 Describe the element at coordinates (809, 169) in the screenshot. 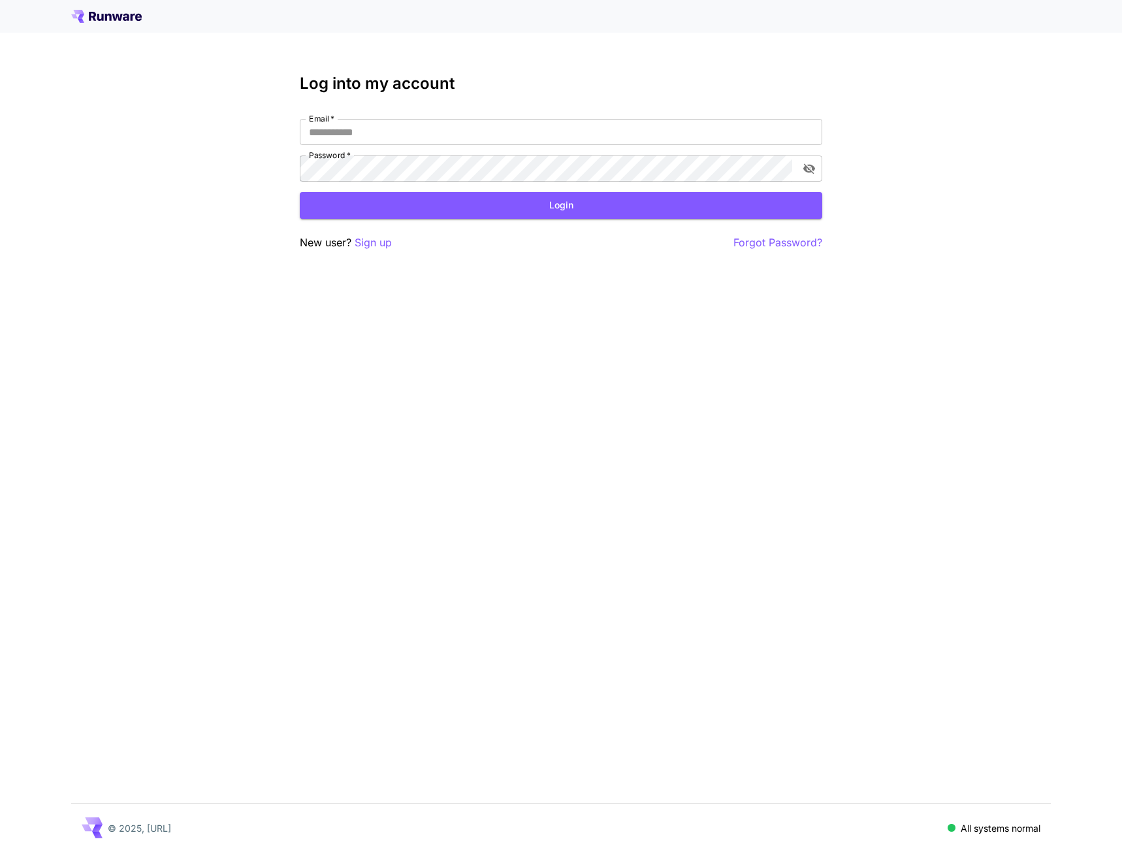

I see `button: toggle password visibility` at that location.